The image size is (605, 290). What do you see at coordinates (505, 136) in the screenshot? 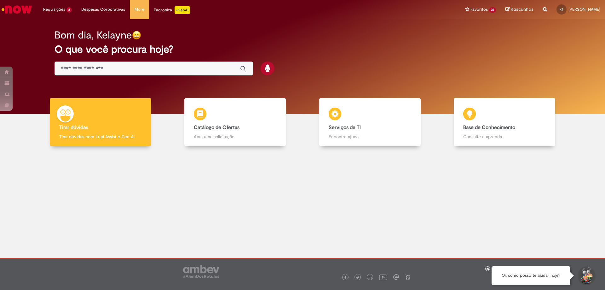
I see `p: Consulte e aprenda` at bounding box center [505, 136].